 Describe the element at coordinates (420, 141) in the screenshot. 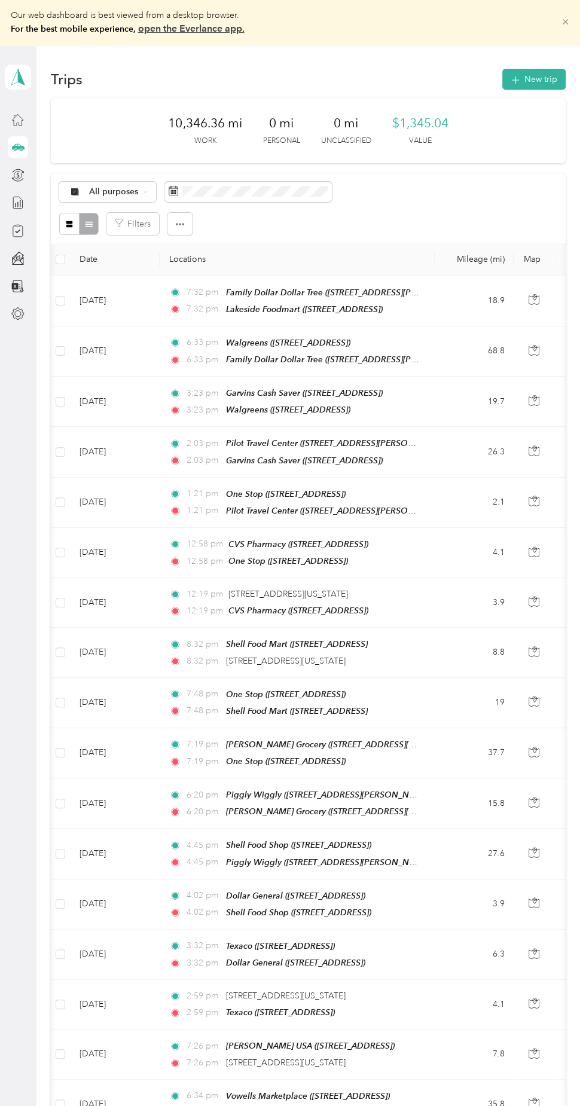

I see `p: Value` at that location.